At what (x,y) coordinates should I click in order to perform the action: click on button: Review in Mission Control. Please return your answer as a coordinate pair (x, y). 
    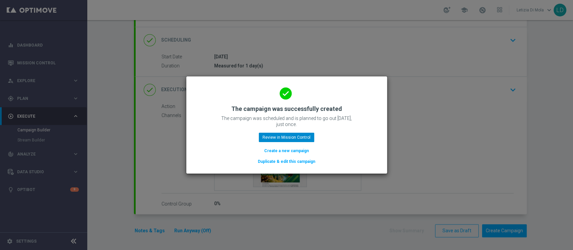
    Looking at the image, I should click on (286, 138).